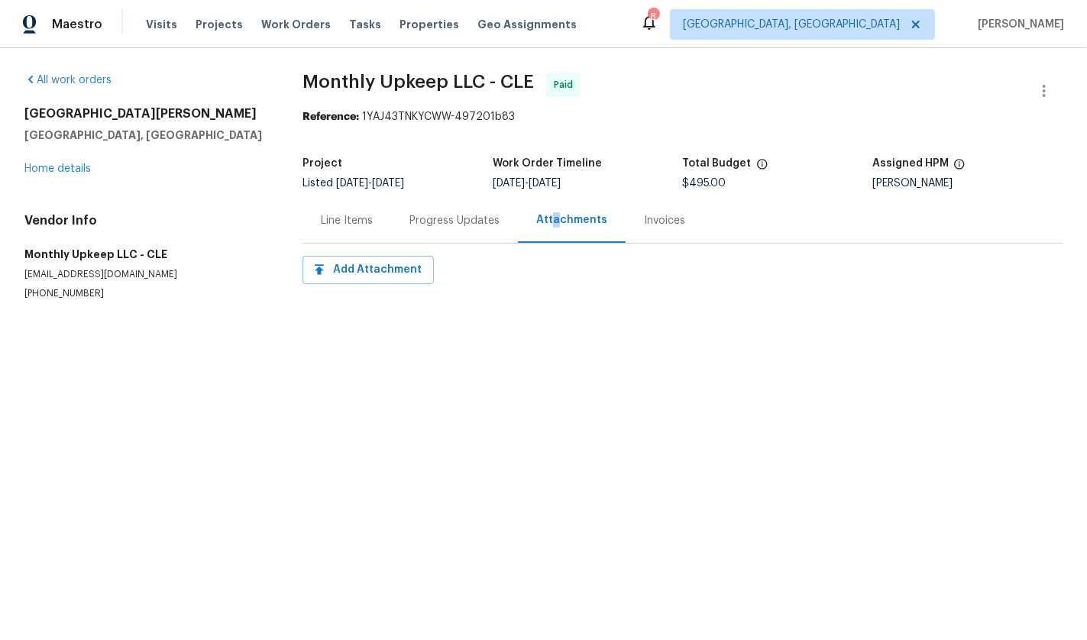  Describe the element at coordinates (145, 221) in the screenshot. I see `h4: Vendor Info` at that location.